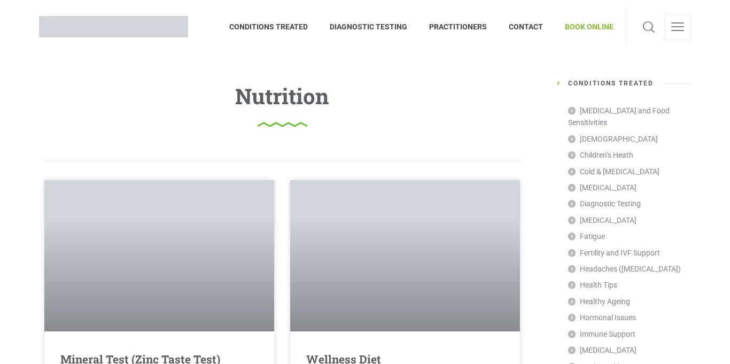 The image size is (730, 364). What do you see at coordinates (458, 27) in the screenshot?
I see `a: PRACTITIONERS` at bounding box center [458, 27].